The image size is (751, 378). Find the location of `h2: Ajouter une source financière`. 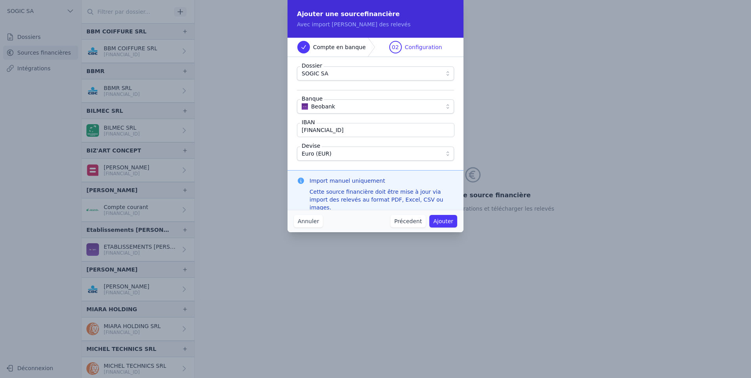

h2: Ajouter une source financière is located at coordinates (375, 14).